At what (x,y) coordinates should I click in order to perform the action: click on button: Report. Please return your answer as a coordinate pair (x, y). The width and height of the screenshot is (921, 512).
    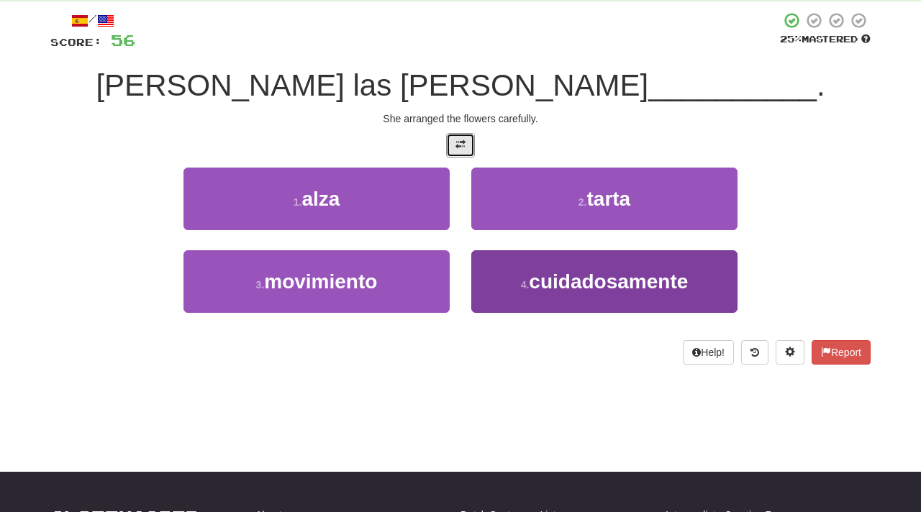
    Looking at the image, I should click on (841, 353).